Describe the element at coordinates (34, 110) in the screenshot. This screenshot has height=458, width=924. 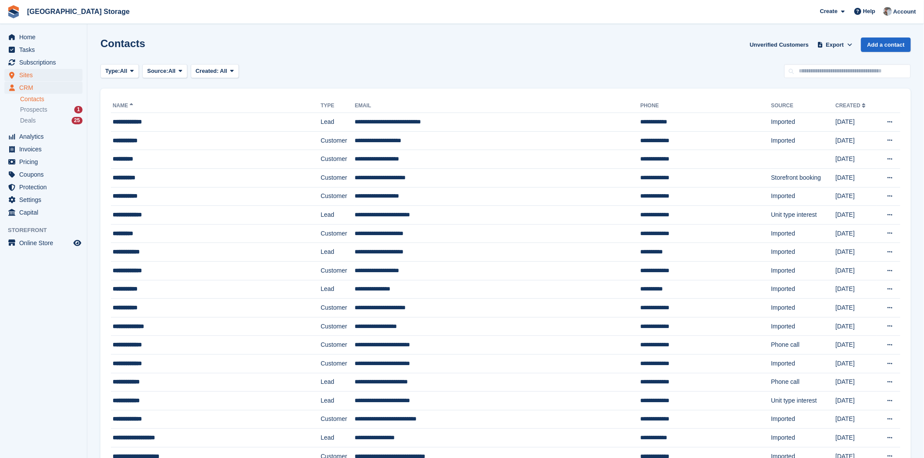
I see `span: Prospects` at that location.